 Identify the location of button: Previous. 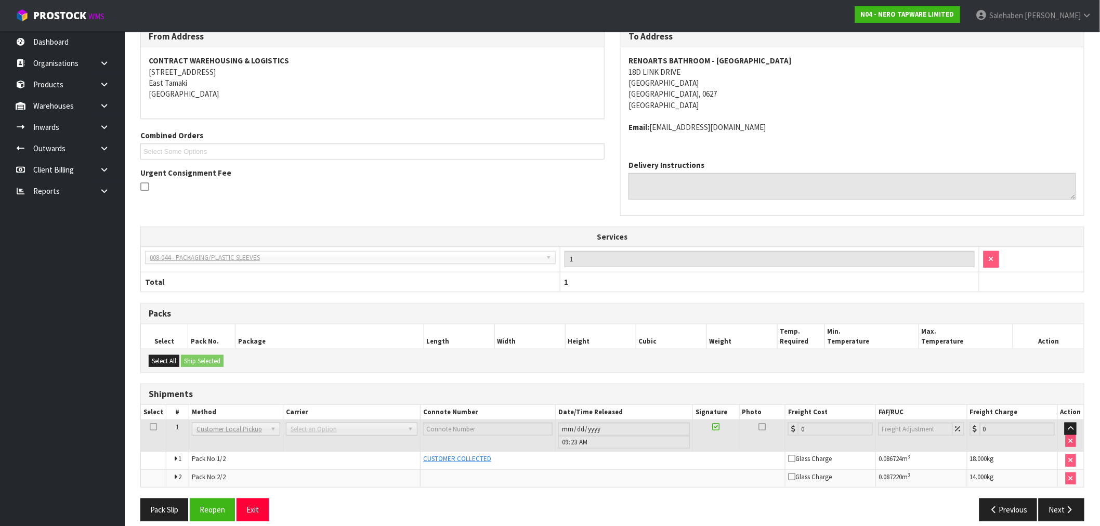
(1008, 509).